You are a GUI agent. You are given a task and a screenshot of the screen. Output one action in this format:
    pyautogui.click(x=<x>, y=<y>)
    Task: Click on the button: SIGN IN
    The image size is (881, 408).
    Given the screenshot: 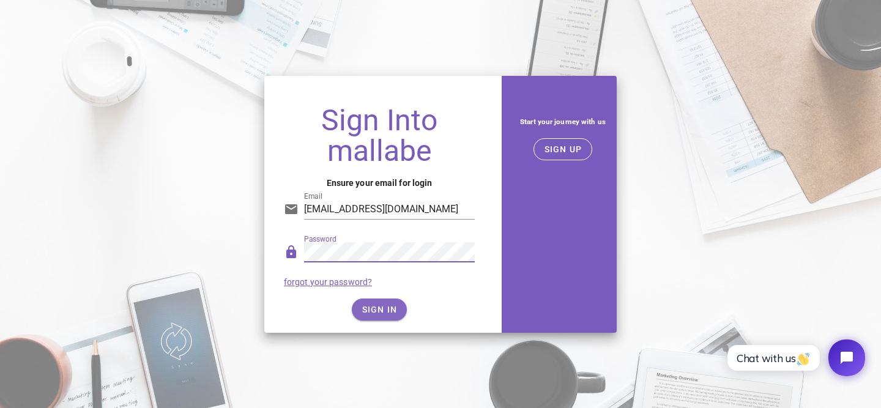 What is the action you would take?
    pyautogui.click(x=379, y=309)
    